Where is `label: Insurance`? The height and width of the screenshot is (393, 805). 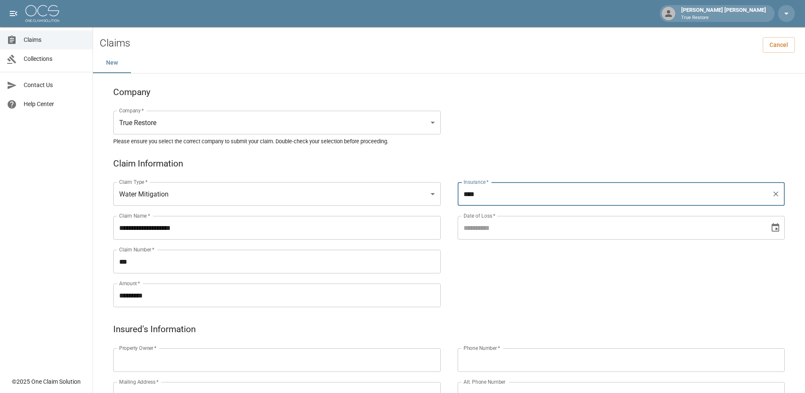 label: Insurance is located at coordinates (476, 182).